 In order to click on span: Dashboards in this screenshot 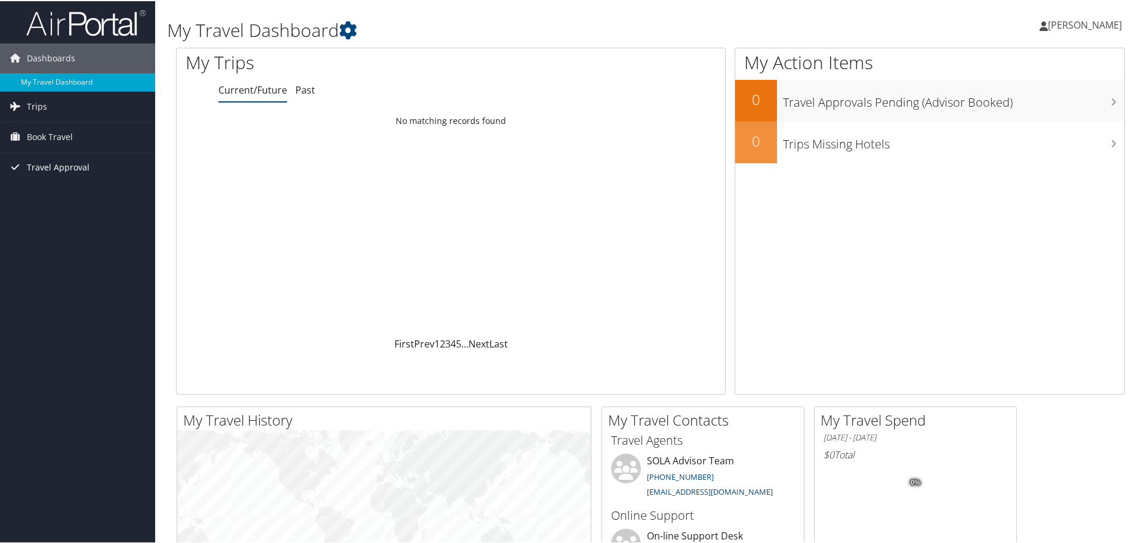, I will do `click(51, 57)`.